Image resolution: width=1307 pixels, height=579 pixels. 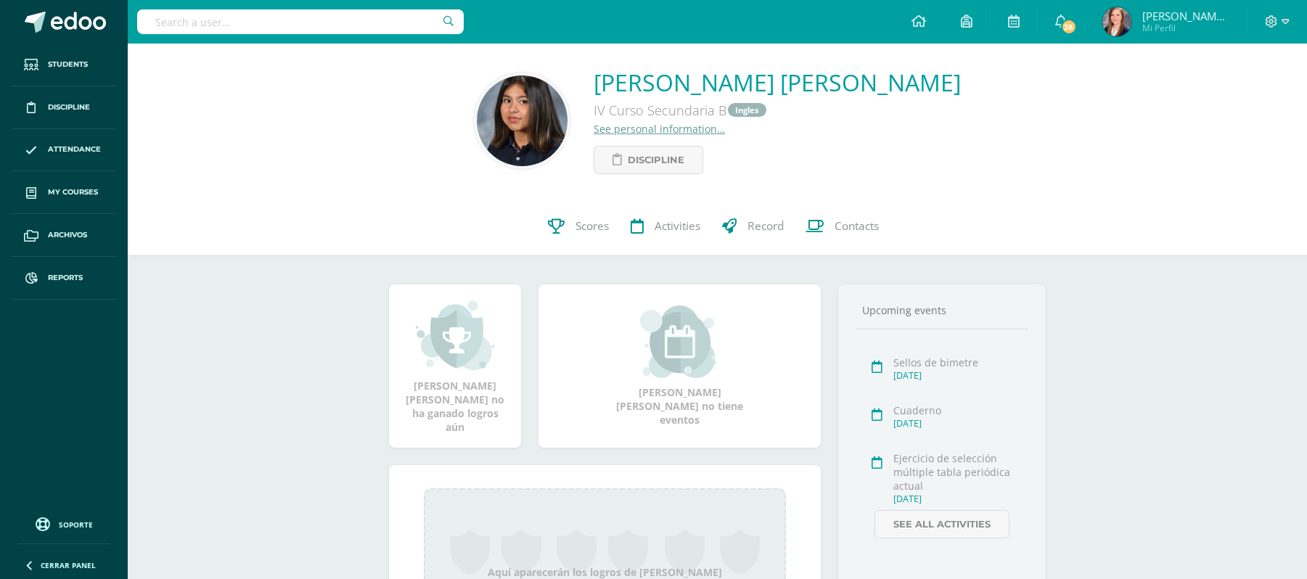 What do you see at coordinates (1069, 27) in the screenshot?
I see `span: 38` at bounding box center [1069, 27].